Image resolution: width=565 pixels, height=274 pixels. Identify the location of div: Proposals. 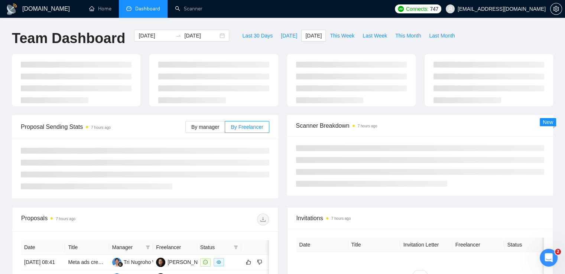
(83, 219).